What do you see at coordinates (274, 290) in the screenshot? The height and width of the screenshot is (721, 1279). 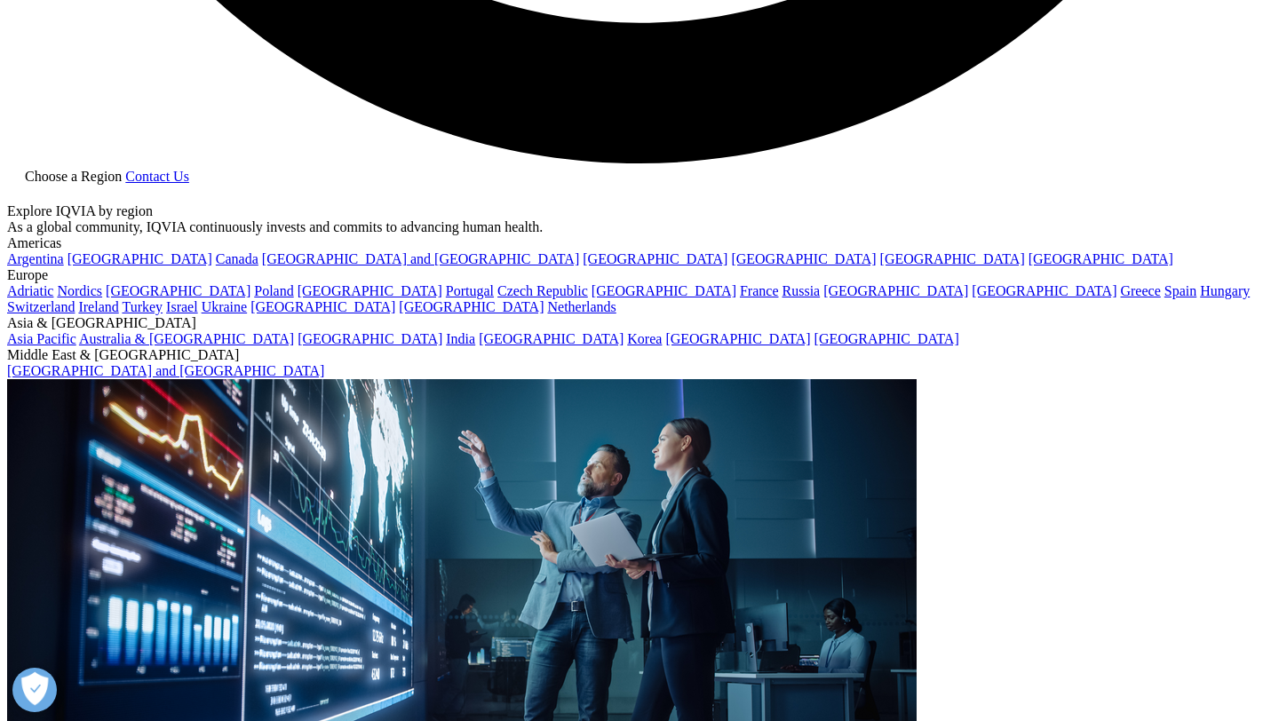 I see `a: Poland` at bounding box center [274, 290].